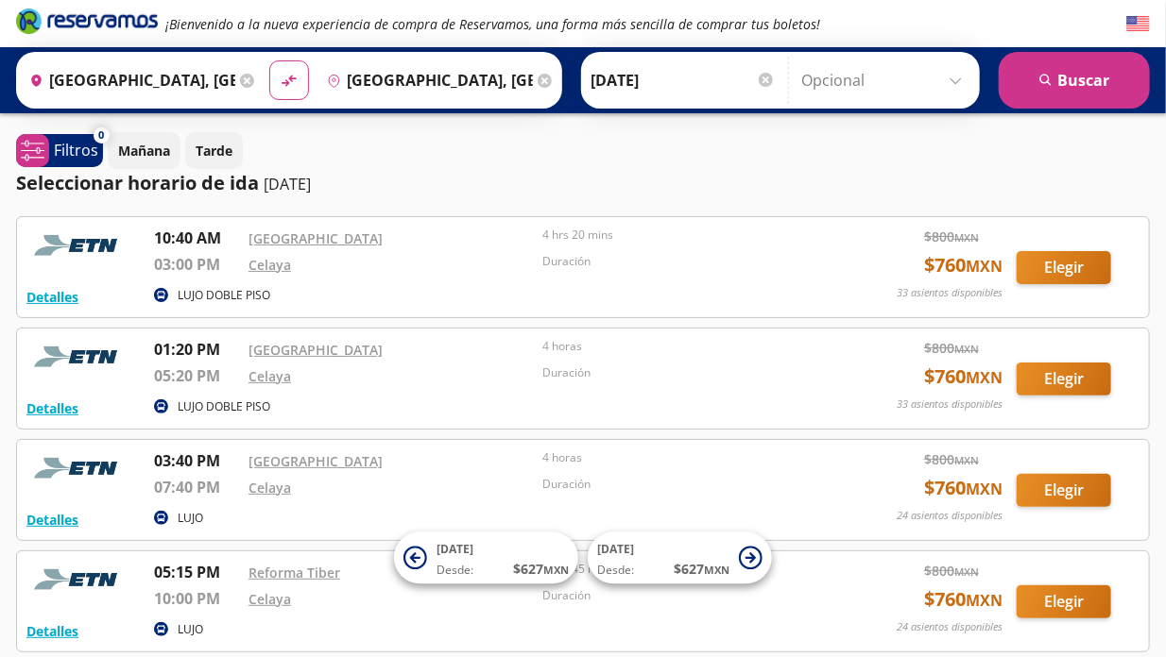  I want to click on a: Brand Logo, so click(87, 24).